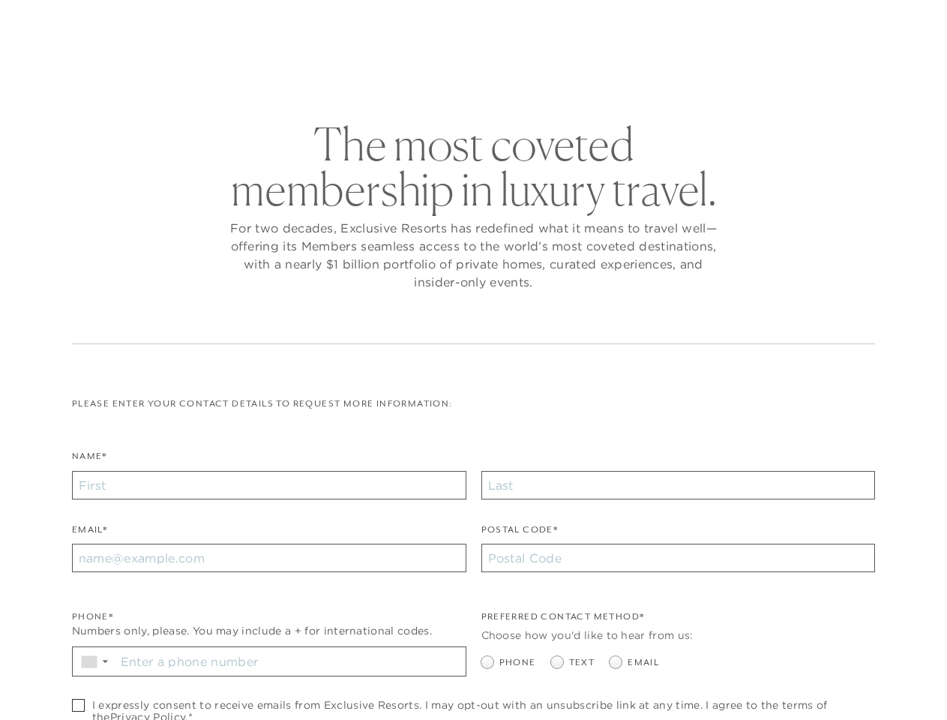 Image resolution: width=947 pixels, height=720 pixels. I want to click on h2: The most coveted membership in luxury travel., so click(474, 166).